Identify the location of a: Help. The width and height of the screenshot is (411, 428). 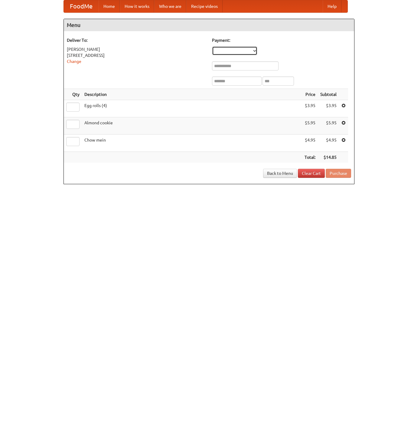
(332, 6).